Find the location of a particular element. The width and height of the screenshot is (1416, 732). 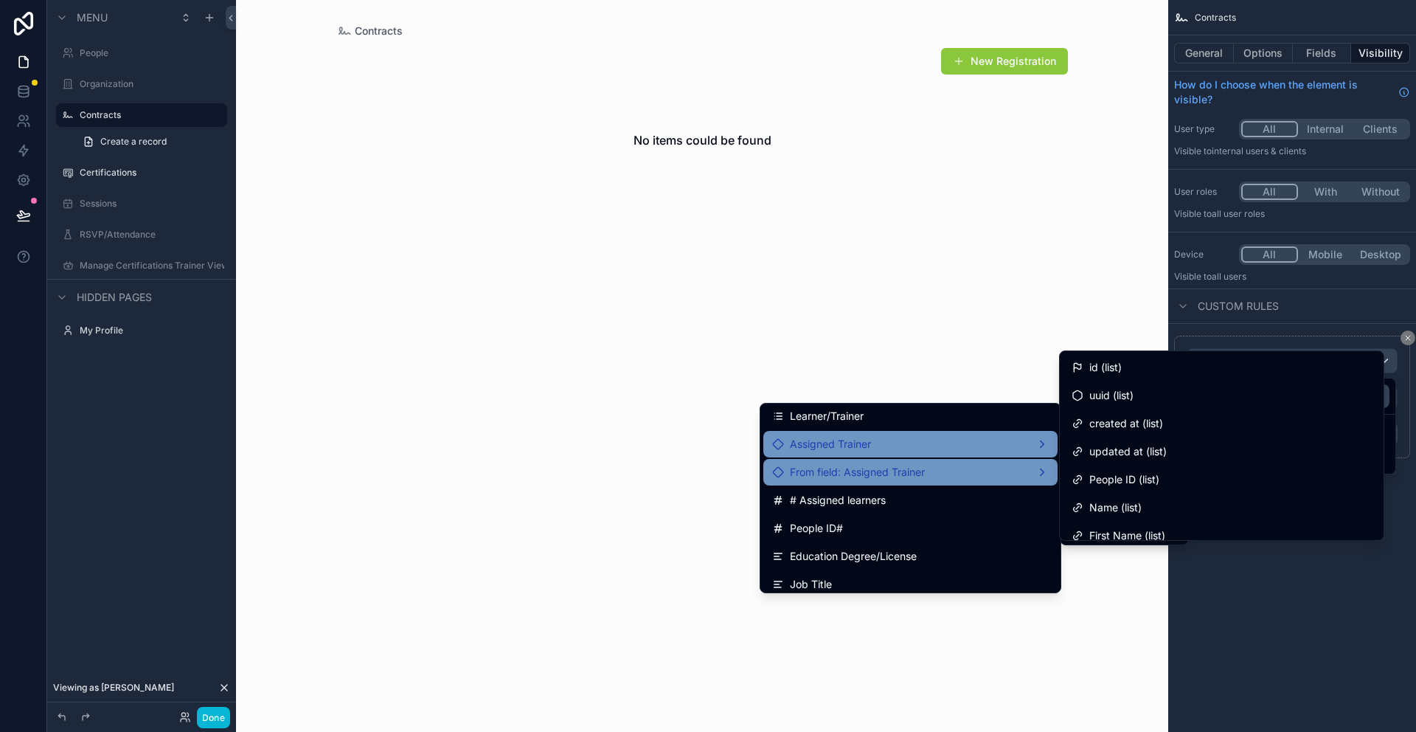

span: created at is located at coordinates (1115, 552).